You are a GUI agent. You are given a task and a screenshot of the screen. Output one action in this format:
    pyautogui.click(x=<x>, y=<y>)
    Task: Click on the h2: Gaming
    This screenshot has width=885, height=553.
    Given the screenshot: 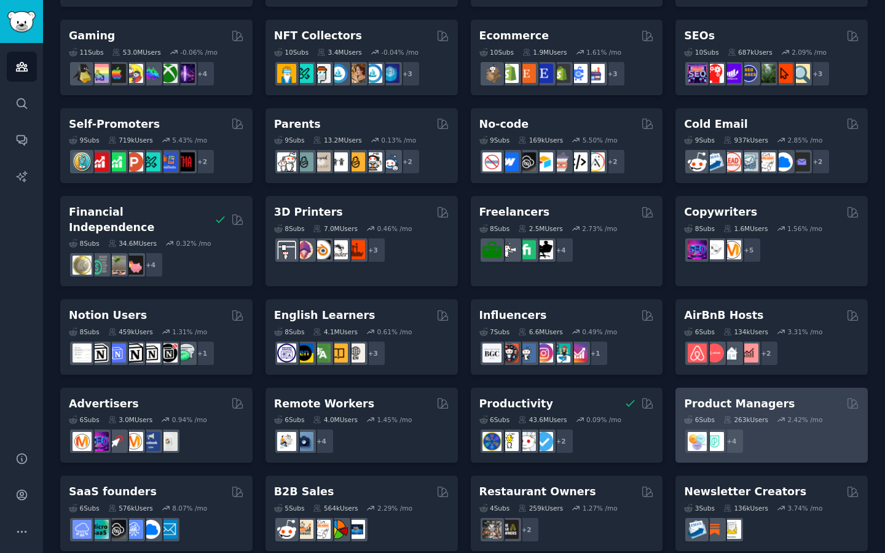 What is the action you would take?
    pyautogui.click(x=92, y=36)
    